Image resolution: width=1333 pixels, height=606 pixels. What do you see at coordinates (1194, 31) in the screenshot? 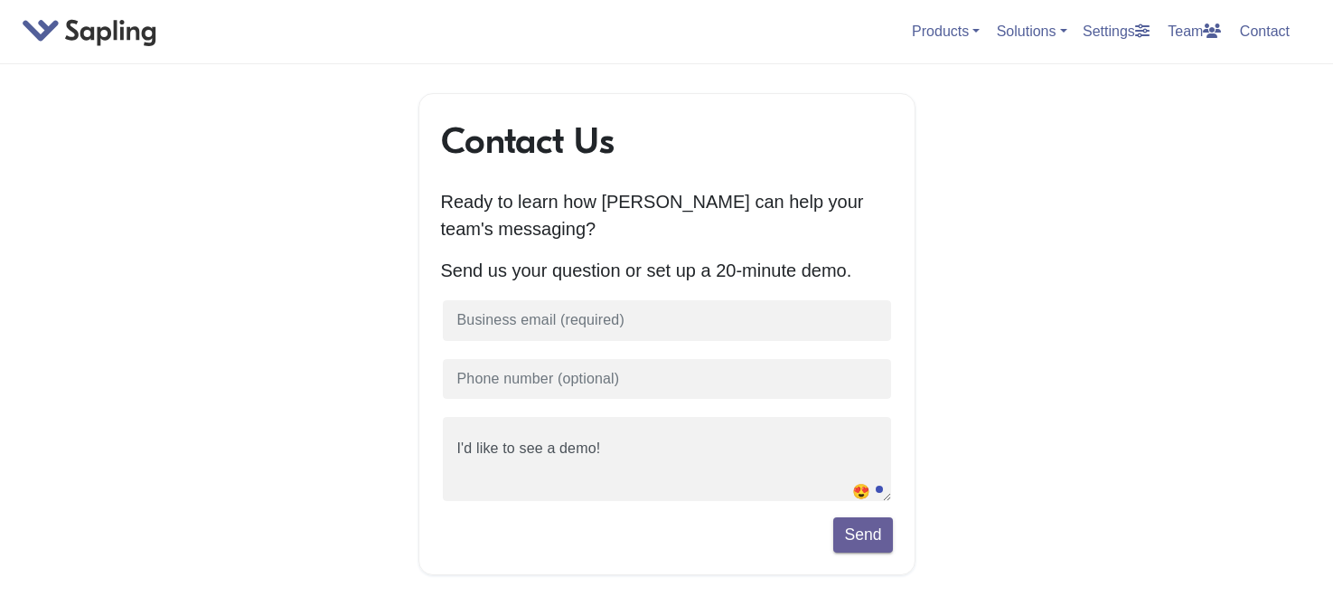
I see `a: Team` at bounding box center [1194, 31].